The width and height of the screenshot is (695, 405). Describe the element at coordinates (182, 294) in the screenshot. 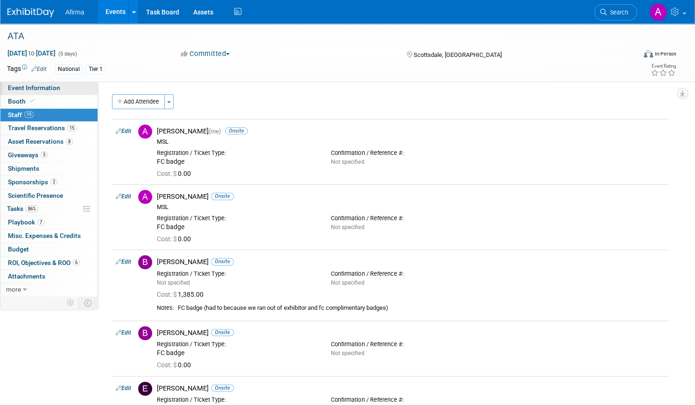

I see `span: 1,385.00` at that location.